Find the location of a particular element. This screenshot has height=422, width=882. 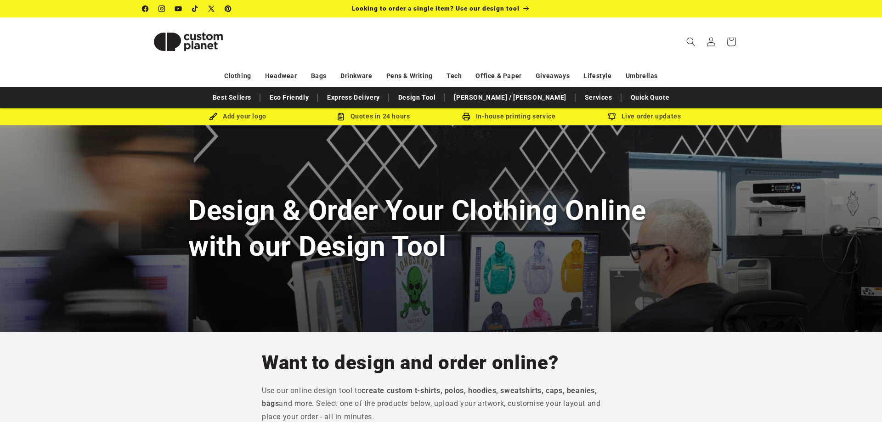

a: Eco Friendly is located at coordinates (289, 97).